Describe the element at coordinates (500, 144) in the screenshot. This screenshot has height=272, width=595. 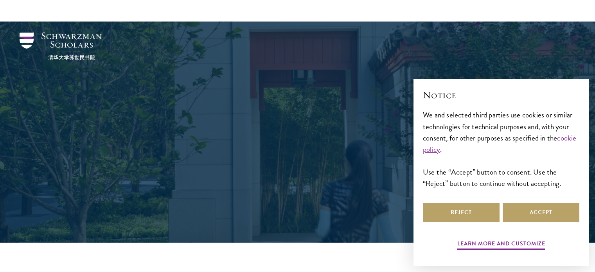
I see `a: cookie policy` at that location.